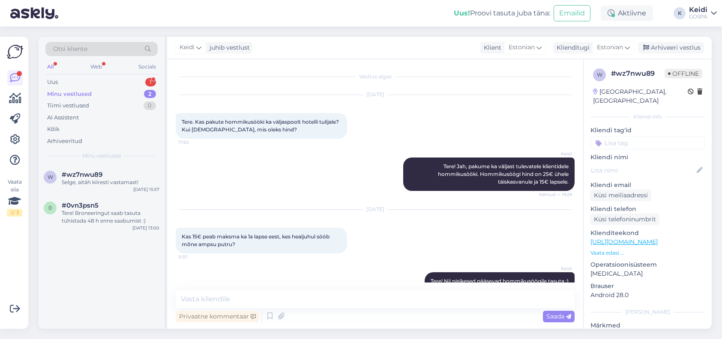 The width and height of the screenshot is (722, 339). What do you see at coordinates (149, 106) in the screenshot?
I see `div: 0` at bounding box center [149, 106].